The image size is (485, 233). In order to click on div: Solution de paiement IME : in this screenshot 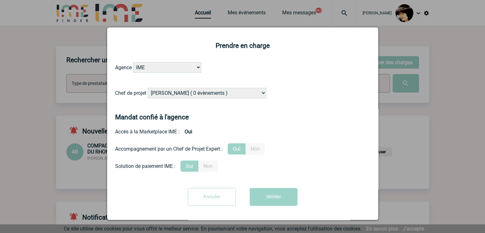, I will do `click(145, 166)`.